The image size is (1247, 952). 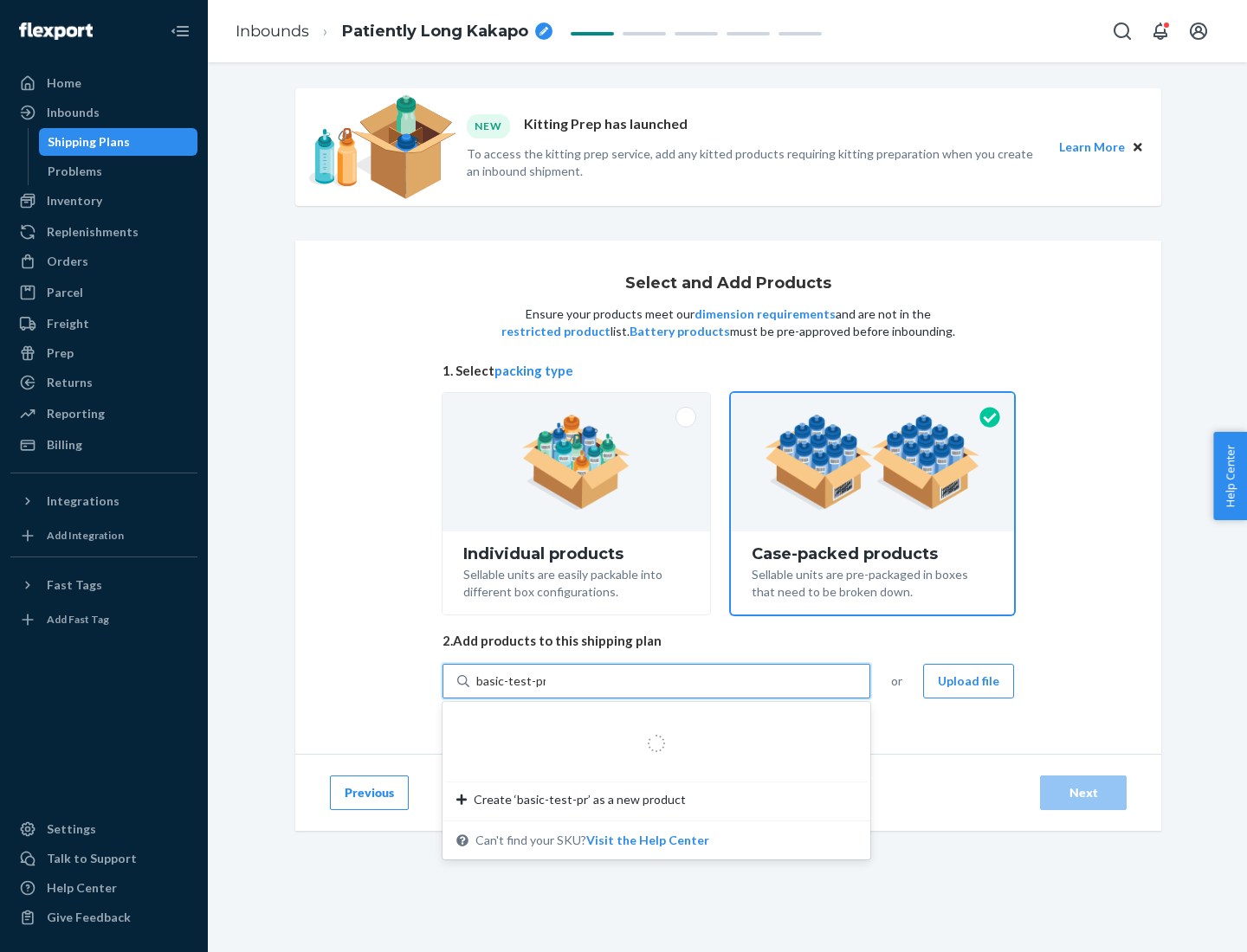 I want to click on a: Add Fast Tag, so click(x=104, y=620).